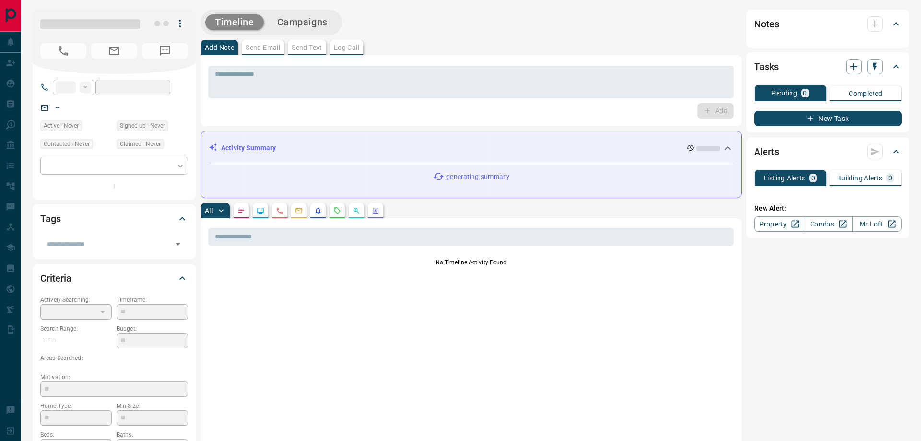 This screenshot has height=441, width=921. What do you see at coordinates (260, 211) in the screenshot?
I see `svg: Lead Browsing Activity` at bounding box center [260, 211].